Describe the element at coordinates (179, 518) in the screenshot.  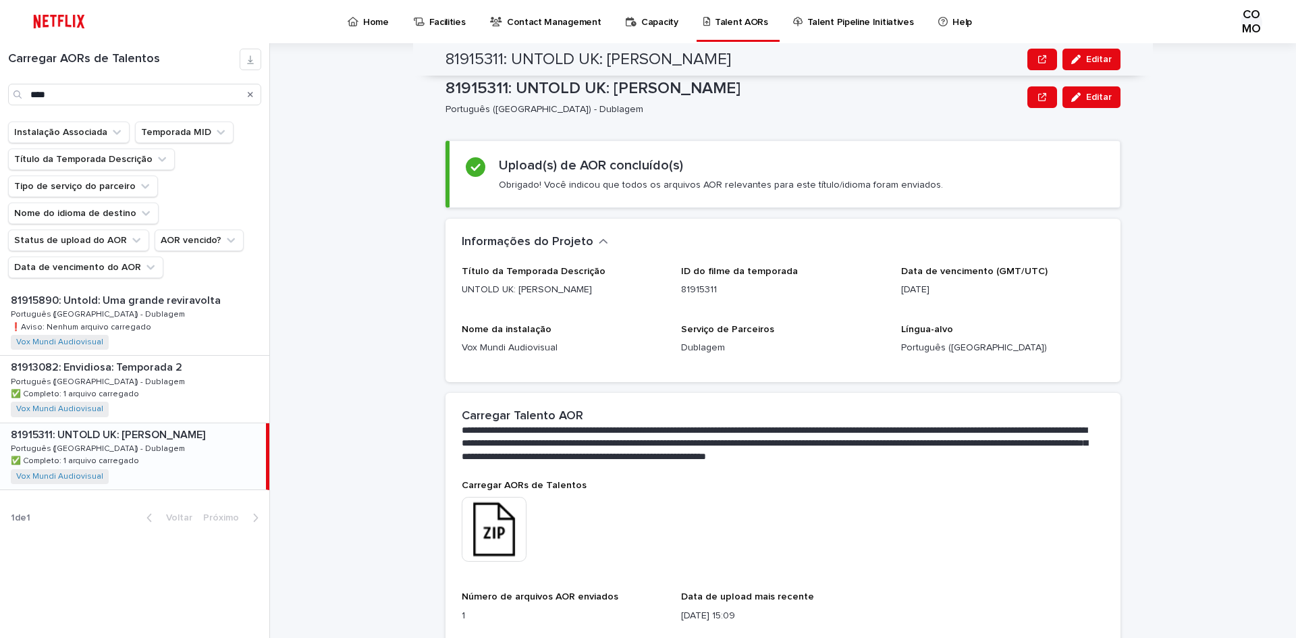
I see `font: Voltar` at that location.